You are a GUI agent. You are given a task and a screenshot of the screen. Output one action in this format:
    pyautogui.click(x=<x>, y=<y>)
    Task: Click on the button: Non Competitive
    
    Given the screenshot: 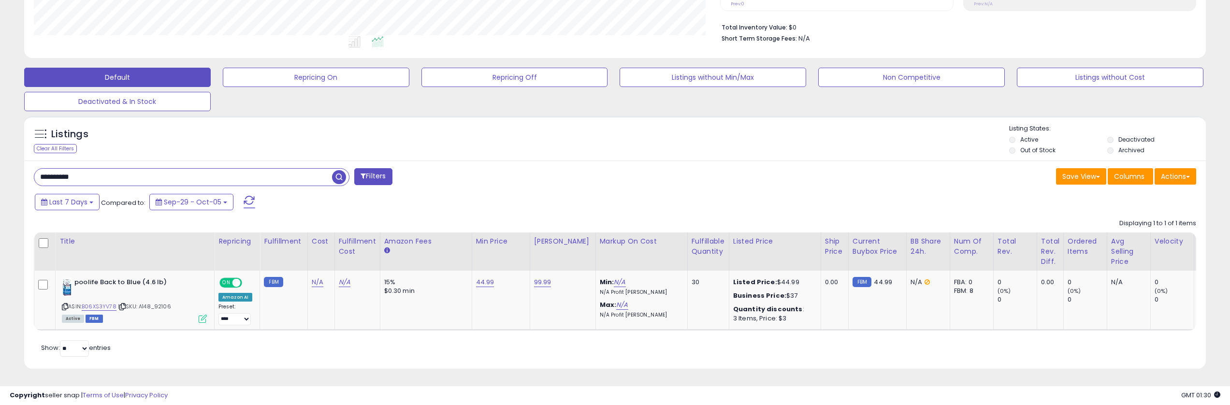 What is the action you would take?
    pyautogui.click(x=911, y=77)
    